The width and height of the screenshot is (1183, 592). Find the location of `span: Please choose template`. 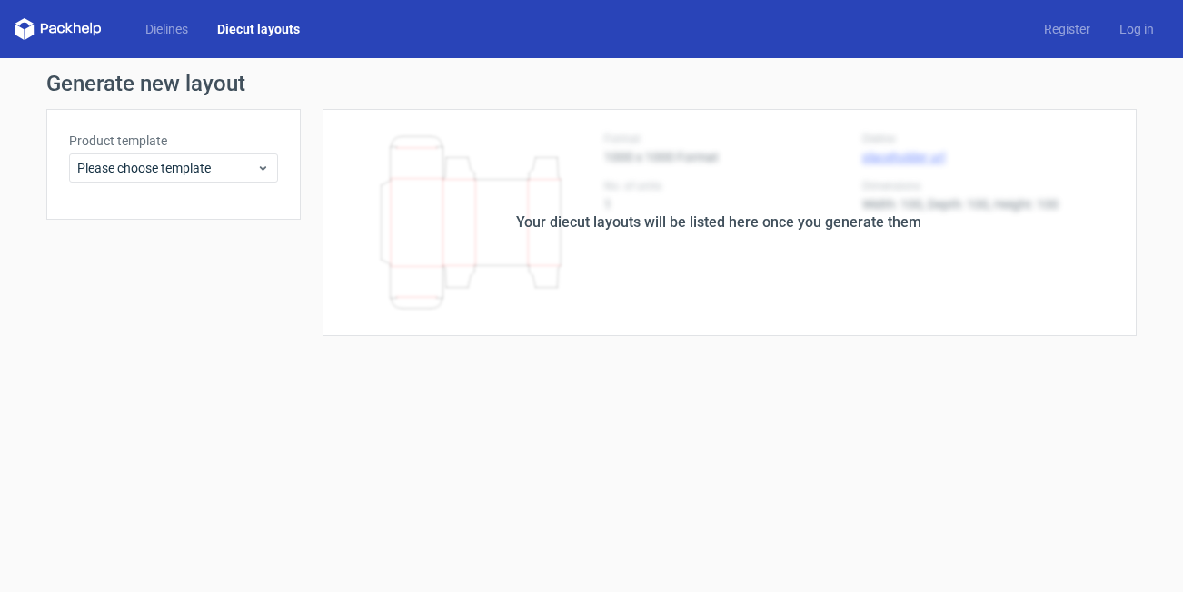

span: Please choose template is located at coordinates (166, 168).